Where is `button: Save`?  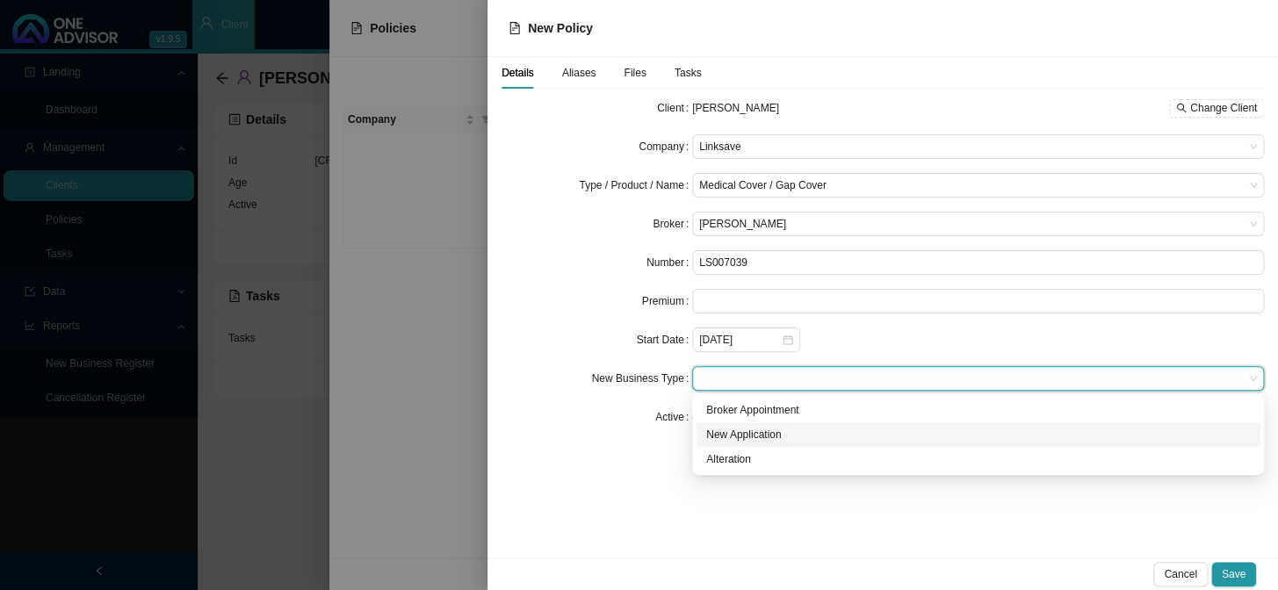 button: Save is located at coordinates (1233, 574).